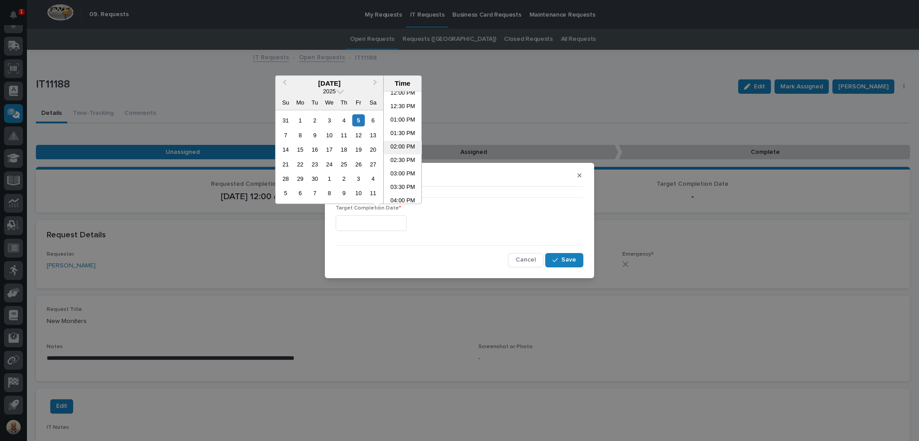 The width and height of the screenshot is (919, 441). What do you see at coordinates (358, 193) in the screenshot?
I see `div: Choose Friday, October 10th, 2025` at bounding box center [358, 193].